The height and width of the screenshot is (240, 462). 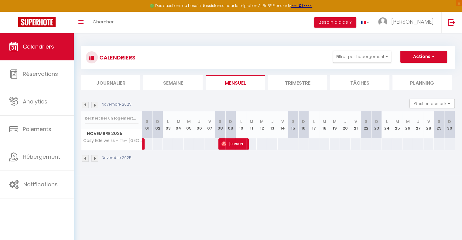 What do you see at coordinates (103, 22) in the screenshot?
I see `a: Chercher` at bounding box center [103, 22].